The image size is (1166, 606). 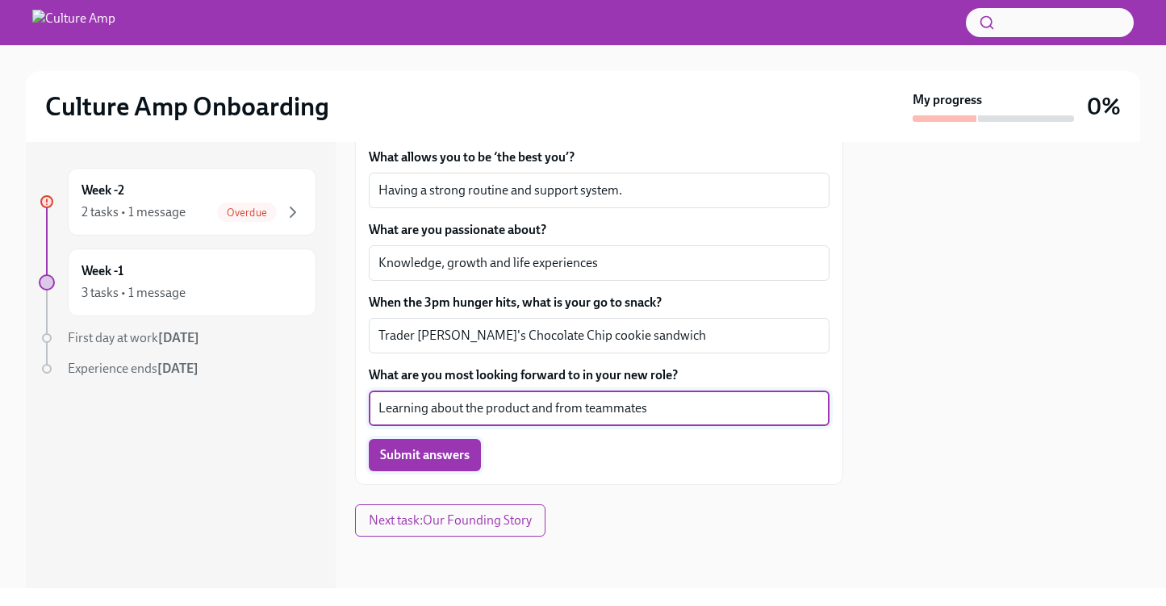 I want to click on span: Overdue, so click(x=247, y=212).